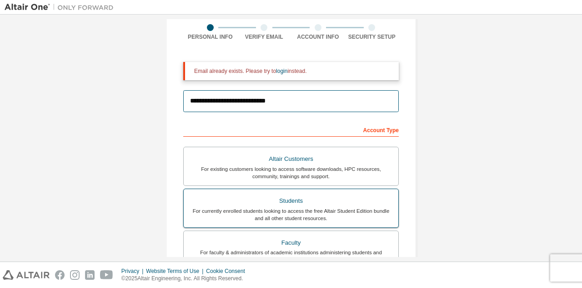  Describe the element at coordinates (90, 274) in the screenshot. I see `img: linkedin.svg` at that location.